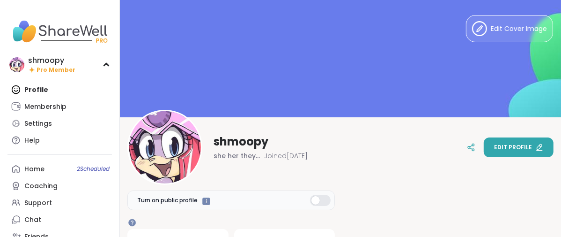 The height and width of the screenshot is (237, 561). I want to click on span: Pro Member, so click(56, 70).